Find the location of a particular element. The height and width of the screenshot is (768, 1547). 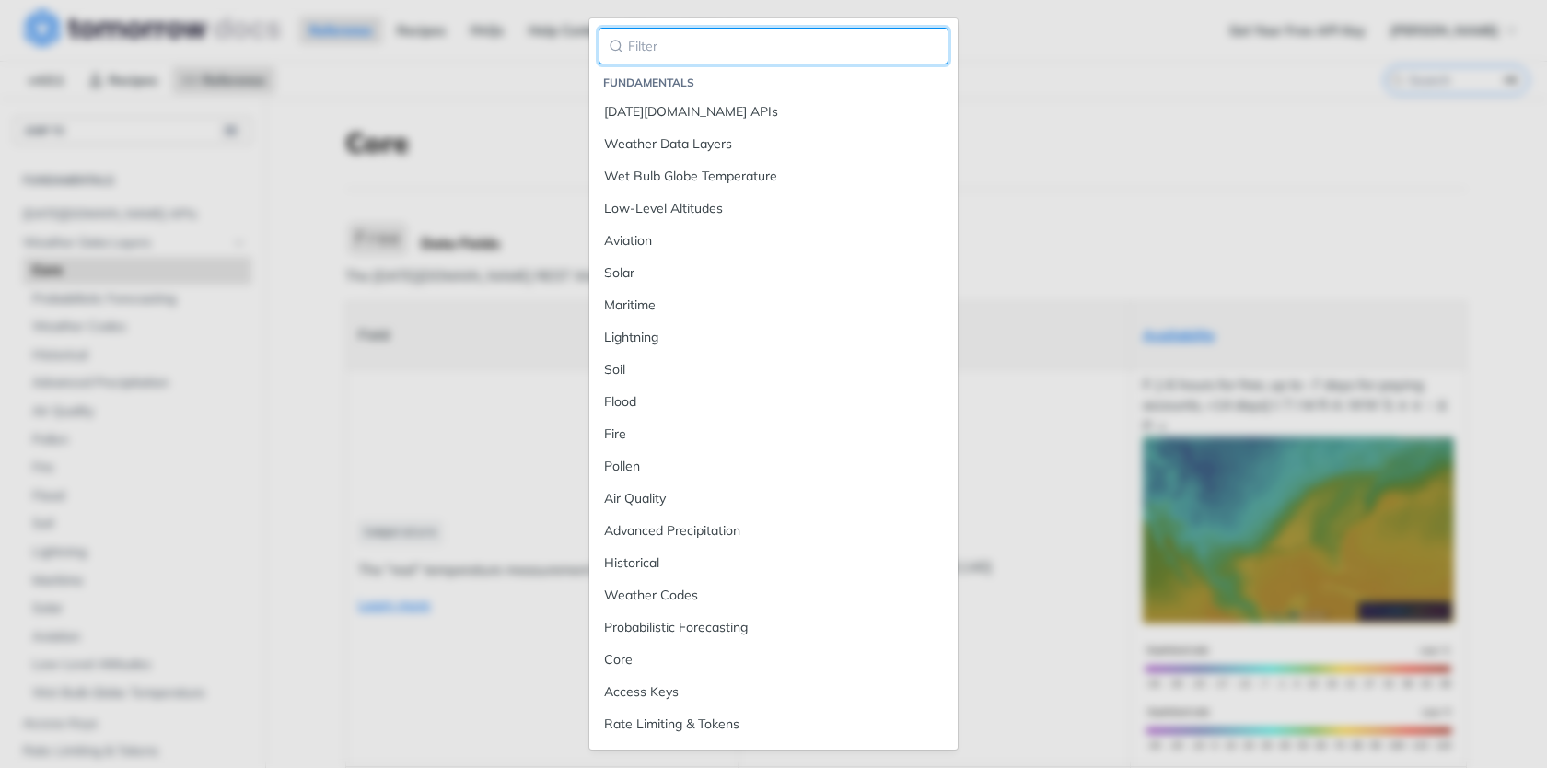

div: Maritime is located at coordinates (774, 305).